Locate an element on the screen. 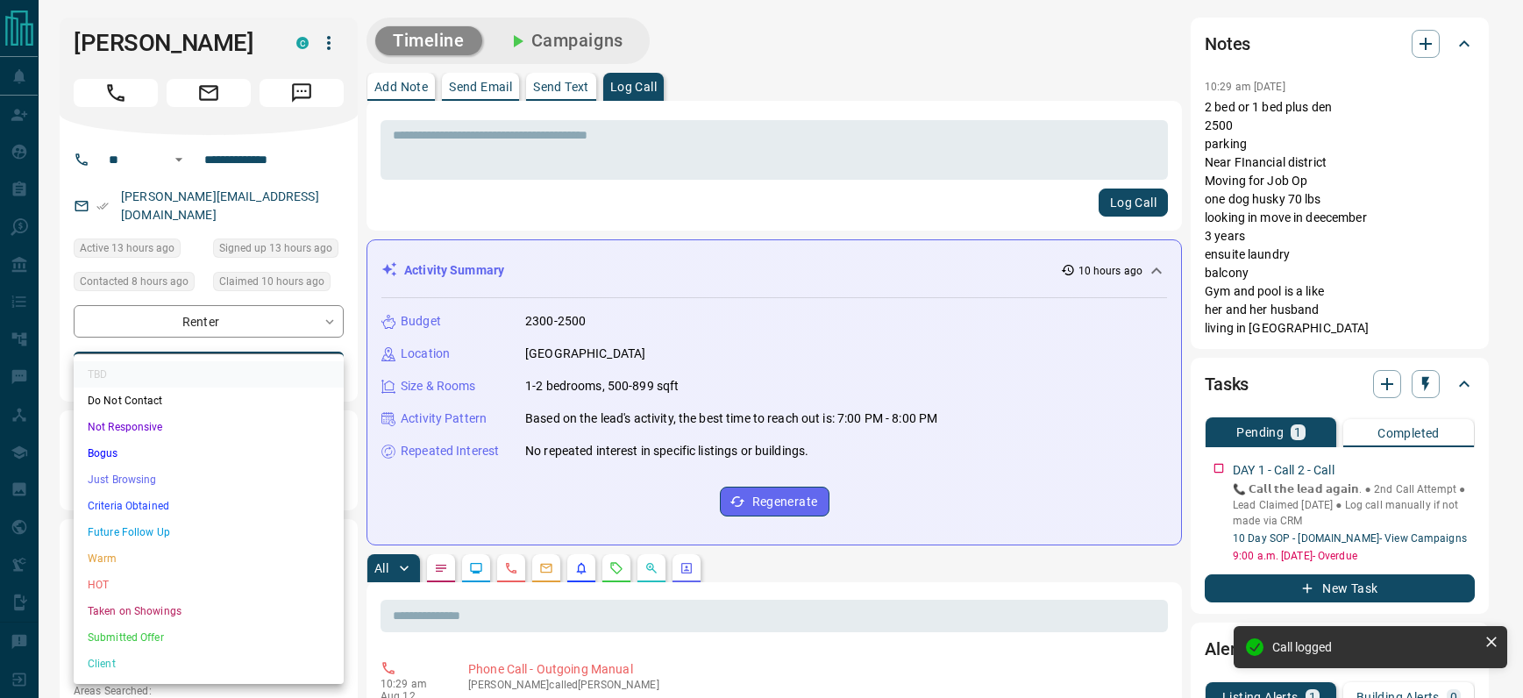 This screenshot has width=1523, height=698. li: HOT is located at coordinates (209, 585).